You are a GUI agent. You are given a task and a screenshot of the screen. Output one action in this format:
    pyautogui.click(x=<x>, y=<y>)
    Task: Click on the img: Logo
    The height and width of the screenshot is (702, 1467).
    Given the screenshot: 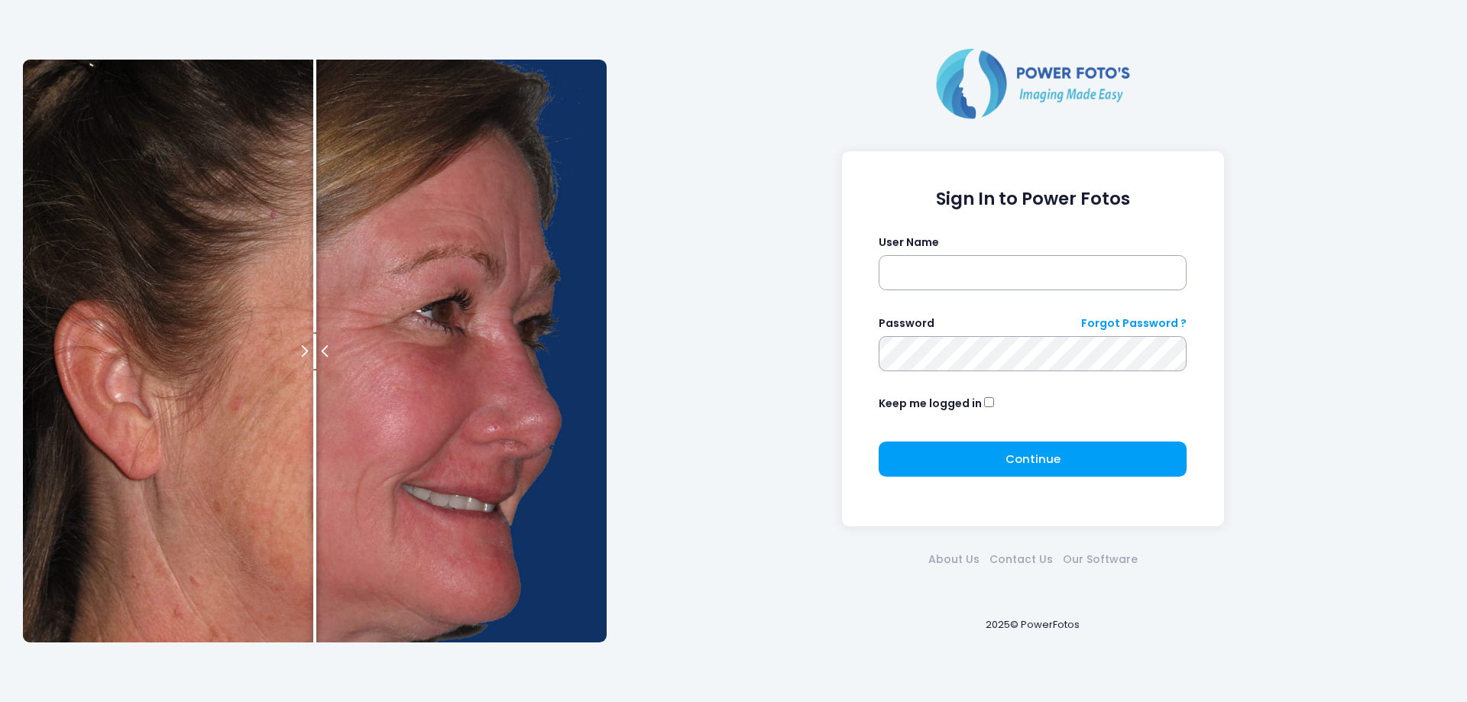 What is the action you would take?
    pyautogui.click(x=1033, y=83)
    